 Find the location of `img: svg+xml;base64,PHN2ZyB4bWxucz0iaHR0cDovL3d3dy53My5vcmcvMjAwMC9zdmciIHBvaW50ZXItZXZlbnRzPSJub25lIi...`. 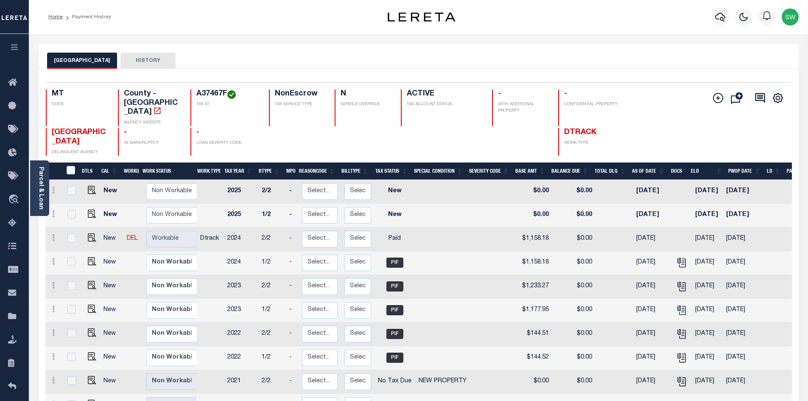

img: svg+xml;base64,PHN2ZyB4bWxucz0iaHR0cDovL3d3dy53My5vcmcvMjAwMC9zdmciIHBvaW50ZXItZXZlbnRzPSJub25lIi... is located at coordinates (790, 17).